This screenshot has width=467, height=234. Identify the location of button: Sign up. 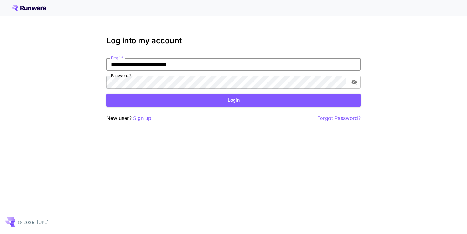
(142, 118).